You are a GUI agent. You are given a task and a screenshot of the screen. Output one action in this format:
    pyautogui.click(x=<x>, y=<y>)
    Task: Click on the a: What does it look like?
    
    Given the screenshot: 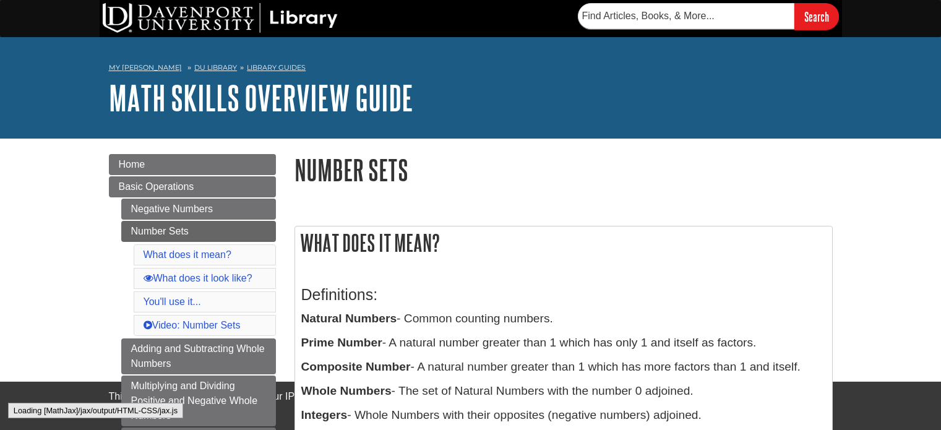 What is the action you would take?
    pyautogui.click(x=198, y=278)
    